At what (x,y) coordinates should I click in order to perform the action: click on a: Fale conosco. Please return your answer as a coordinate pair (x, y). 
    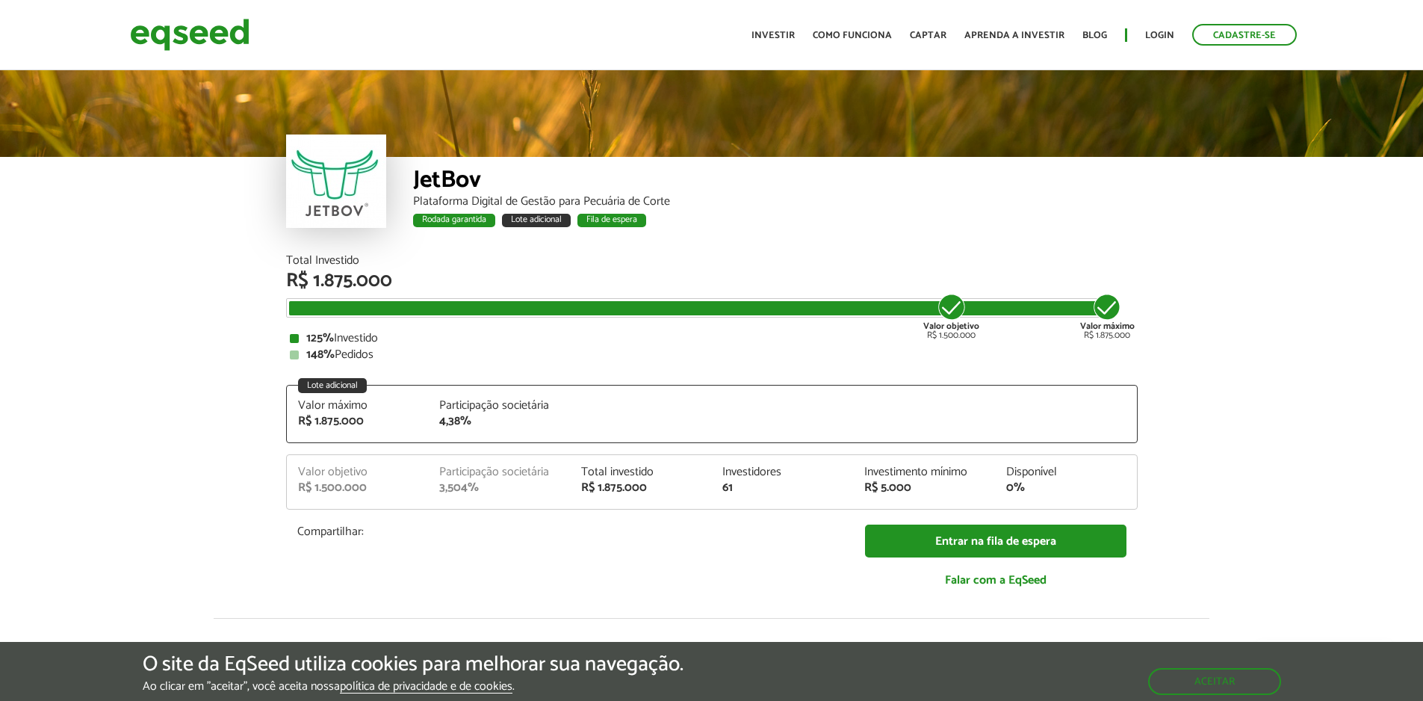
    Looking at the image, I should click on (1324, 655).